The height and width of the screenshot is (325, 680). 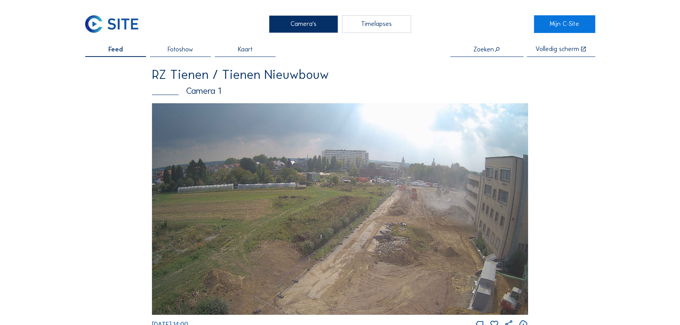 I want to click on div: Camera's, so click(x=304, y=24).